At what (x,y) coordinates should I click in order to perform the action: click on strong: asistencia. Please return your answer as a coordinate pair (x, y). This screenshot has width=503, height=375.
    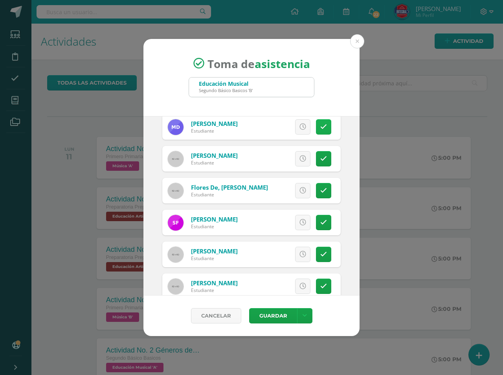
    Looking at the image, I should click on (282, 63).